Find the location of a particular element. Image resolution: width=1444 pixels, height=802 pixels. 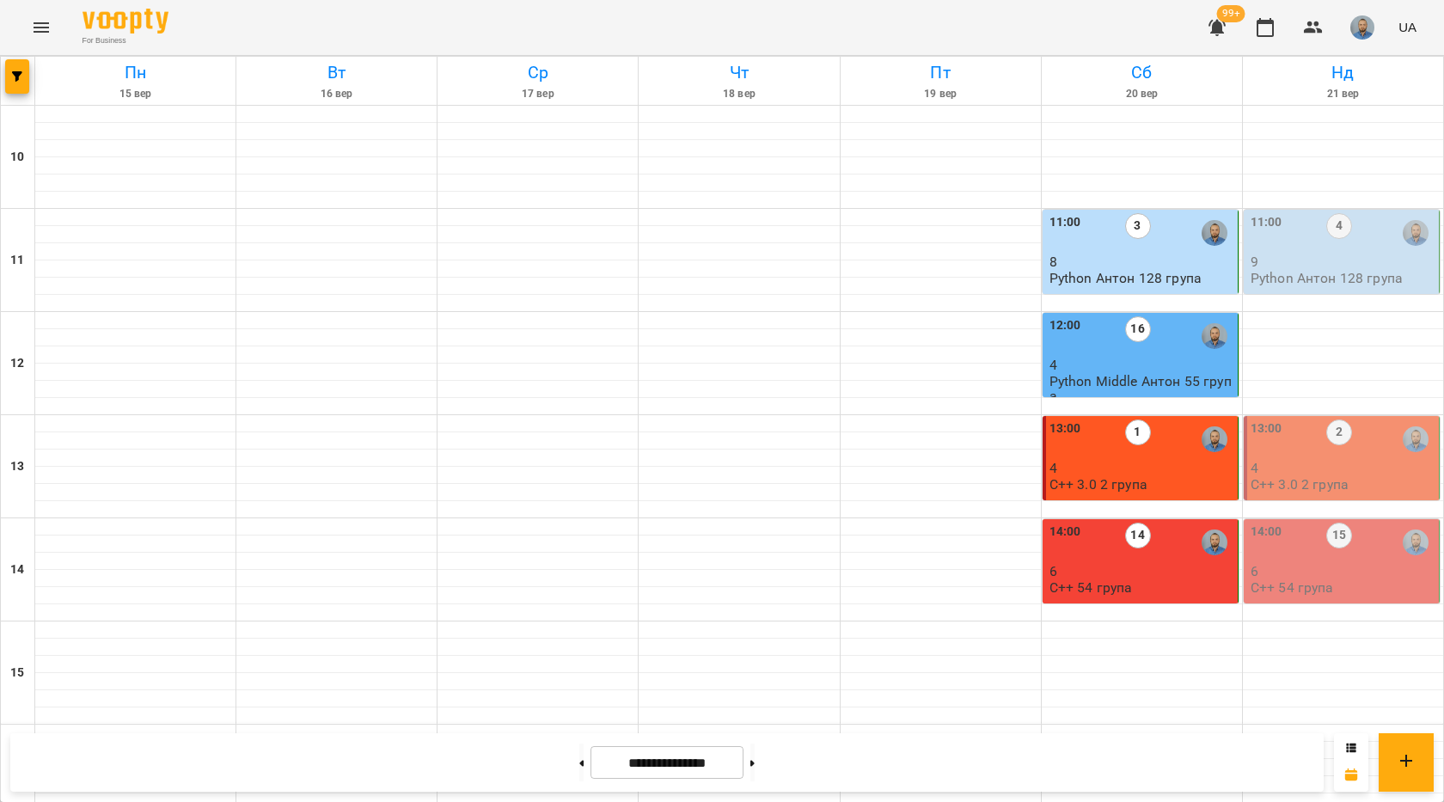

img: Voopty Logo is located at coordinates (126, 21).